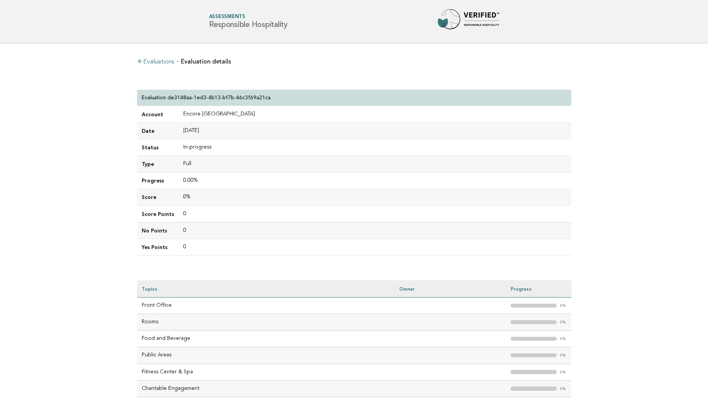  I want to click on td: Yes Points, so click(158, 247).